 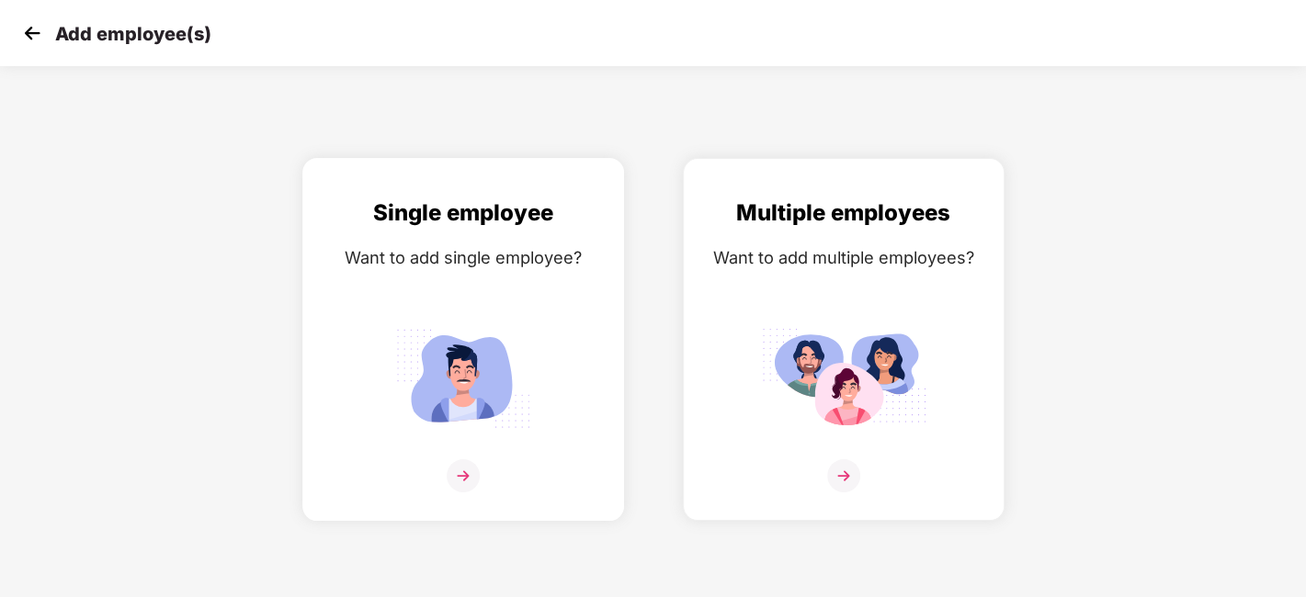 I want to click on div: Single employee, so click(x=463, y=213).